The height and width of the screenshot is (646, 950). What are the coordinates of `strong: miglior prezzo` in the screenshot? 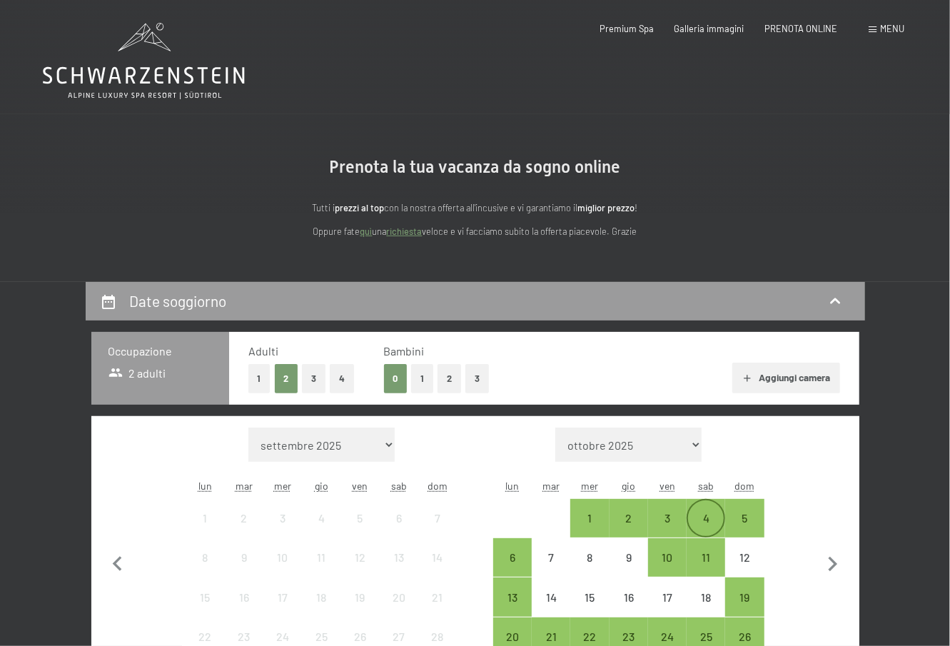 It's located at (607, 208).